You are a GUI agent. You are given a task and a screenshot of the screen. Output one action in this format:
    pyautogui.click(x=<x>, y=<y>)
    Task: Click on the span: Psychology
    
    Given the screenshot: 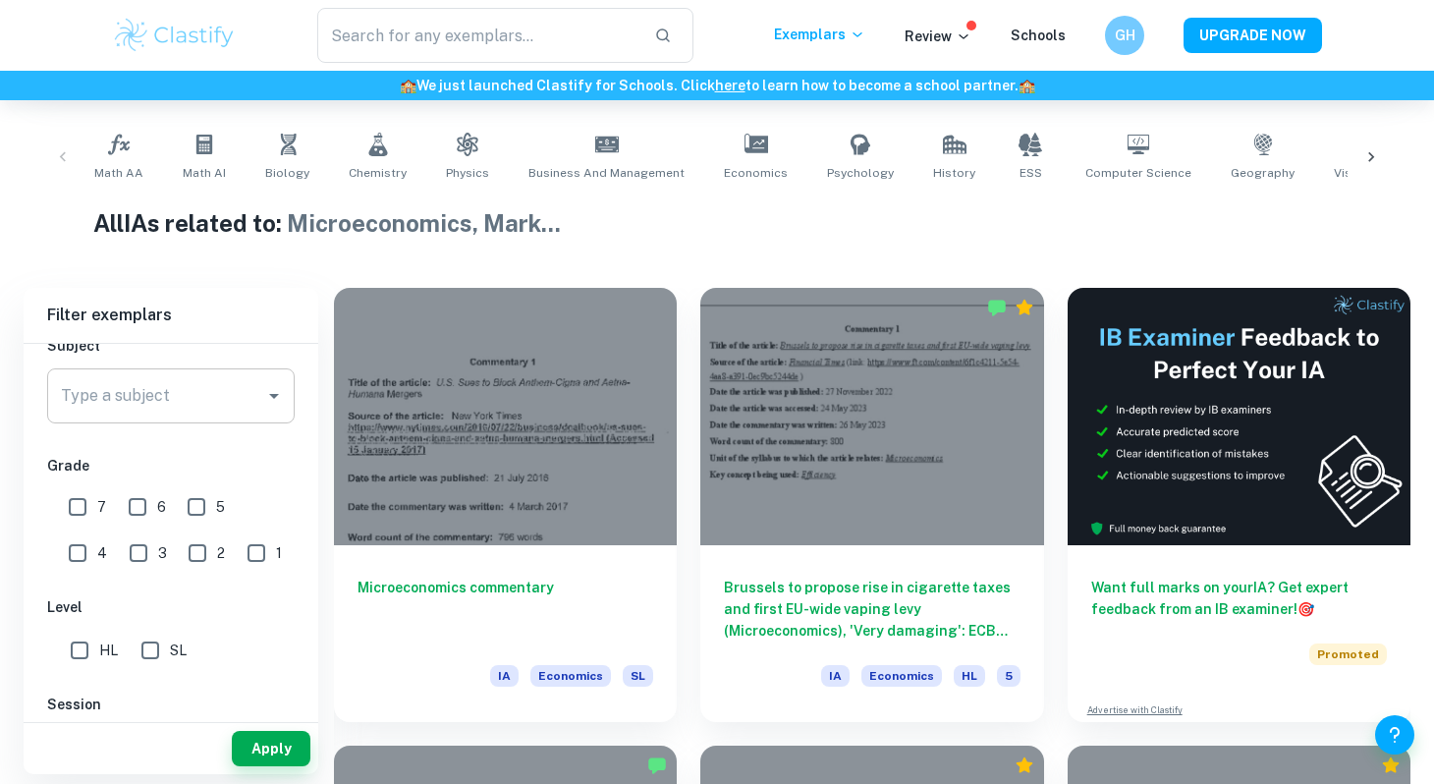 What is the action you would take?
    pyautogui.click(x=861, y=173)
    